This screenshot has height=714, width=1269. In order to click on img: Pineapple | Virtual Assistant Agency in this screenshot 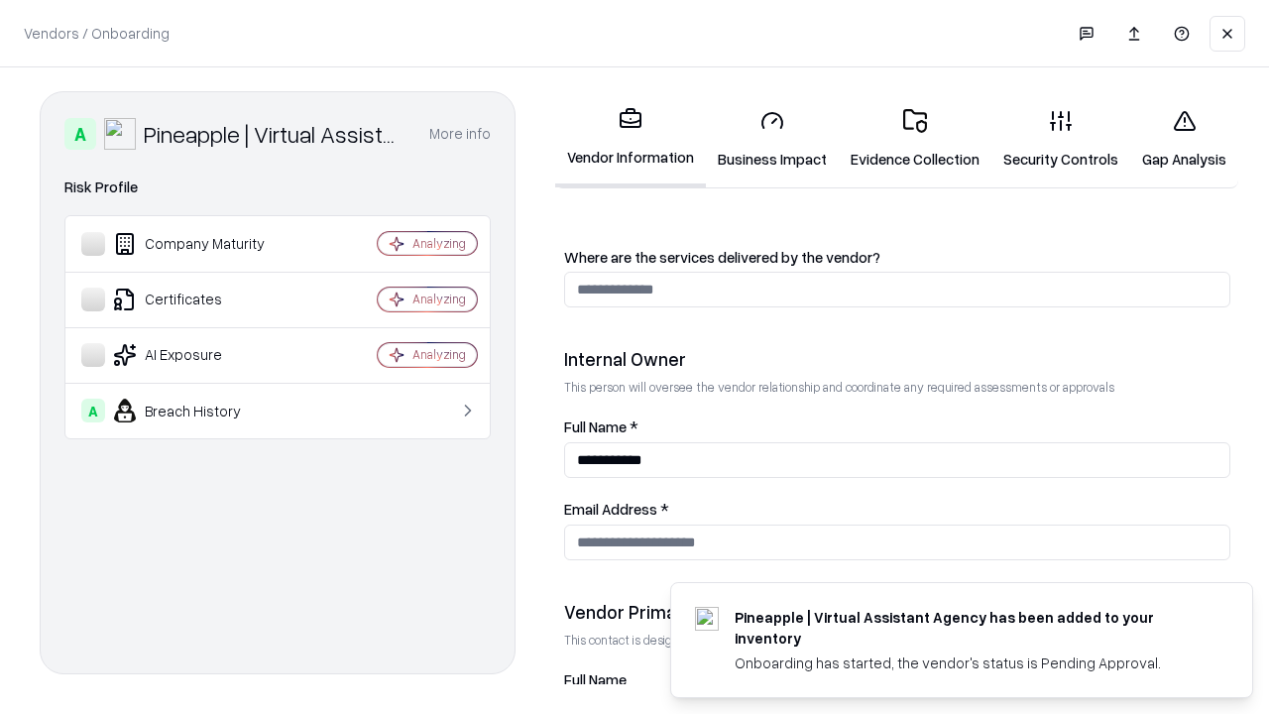, I will do `click(120, 134)`.